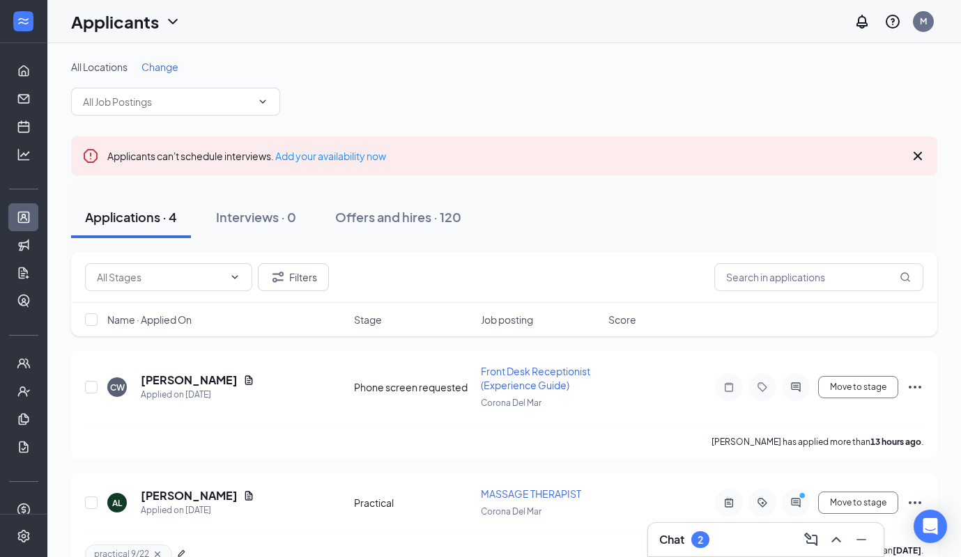 Image resolution: width=961 pixels, height=557 pixels. I want to click on span: Job posting, so click(507, 320).